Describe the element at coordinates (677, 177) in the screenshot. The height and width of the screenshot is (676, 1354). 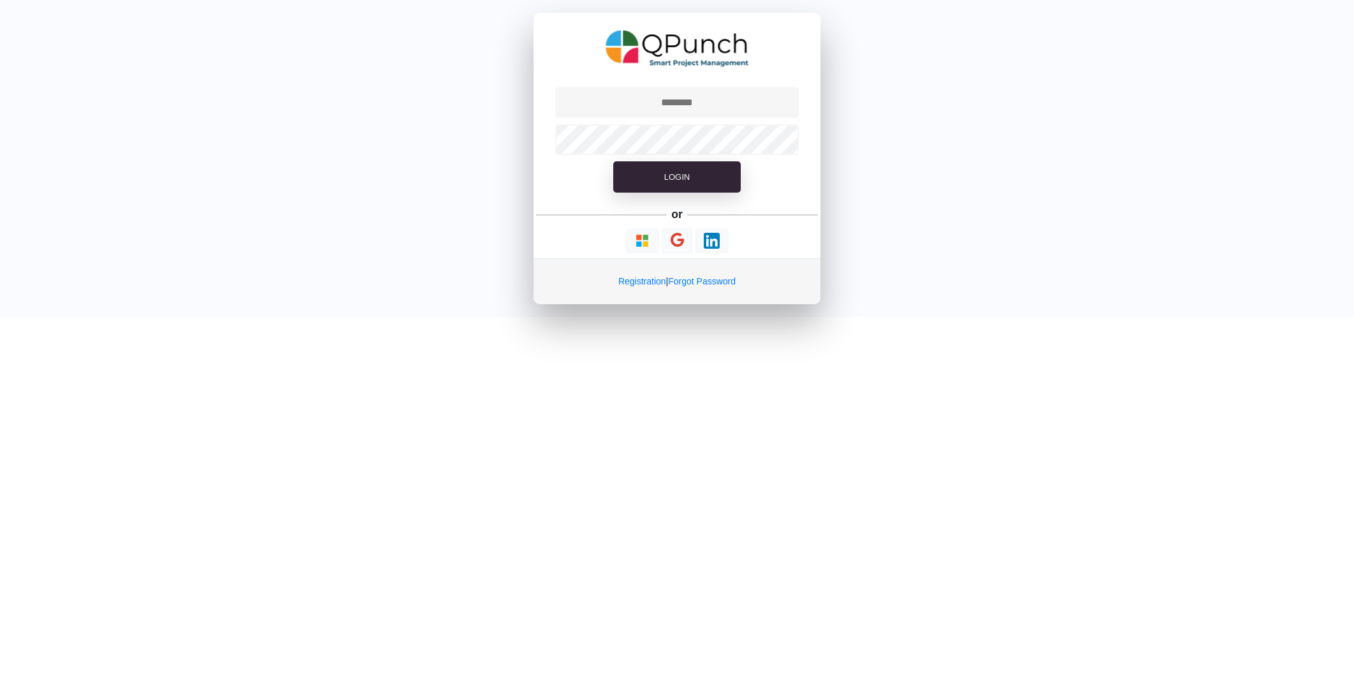
I see `span: Login` at that location.